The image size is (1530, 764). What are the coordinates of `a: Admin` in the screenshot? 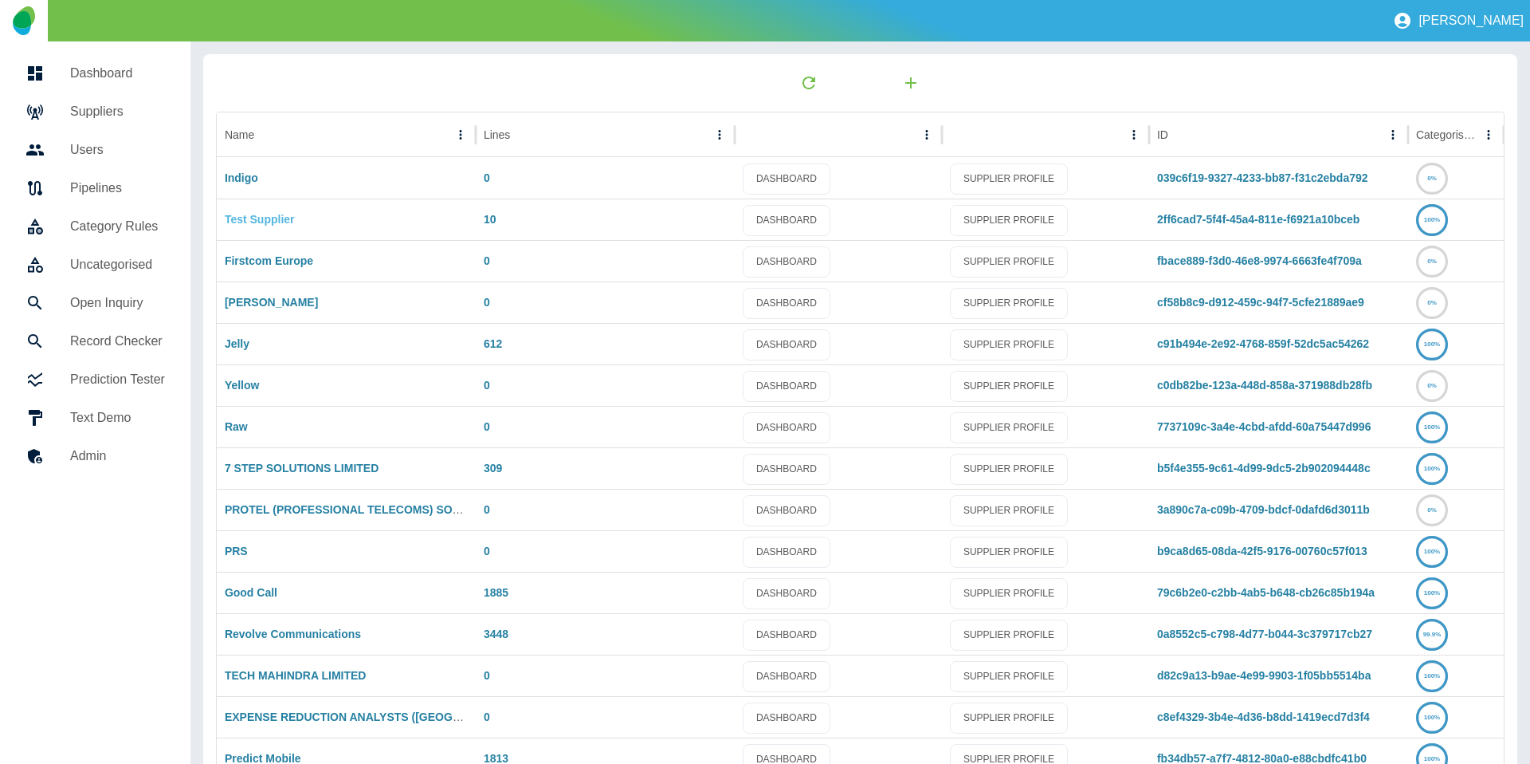 It's located at (95, 456).